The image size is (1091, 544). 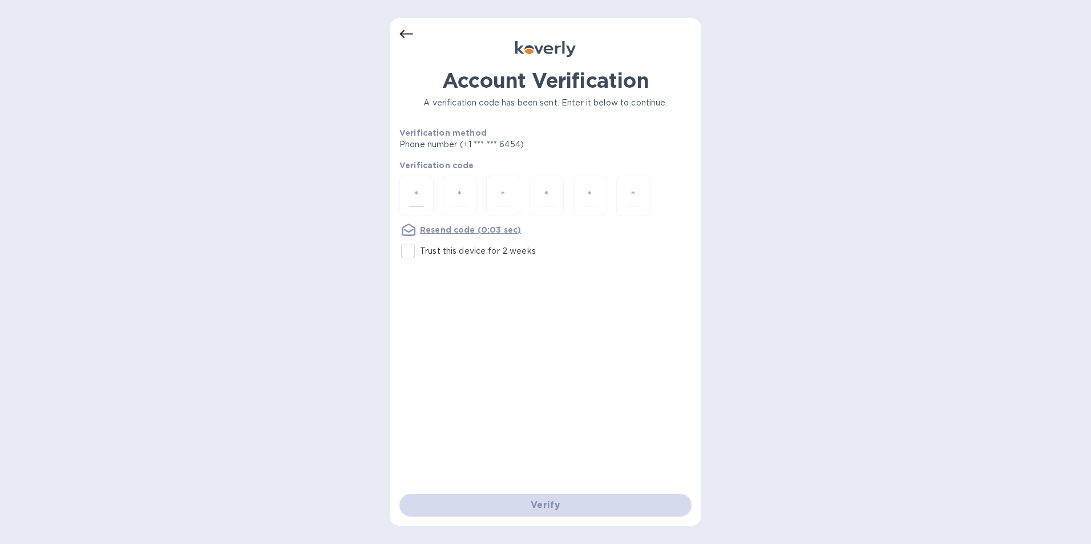 What do you see at coordinates (546, 103) in the screenshot?
I see `p: A verification code has been sent. Enter it below to continue.` at bounding box center [546, 103].